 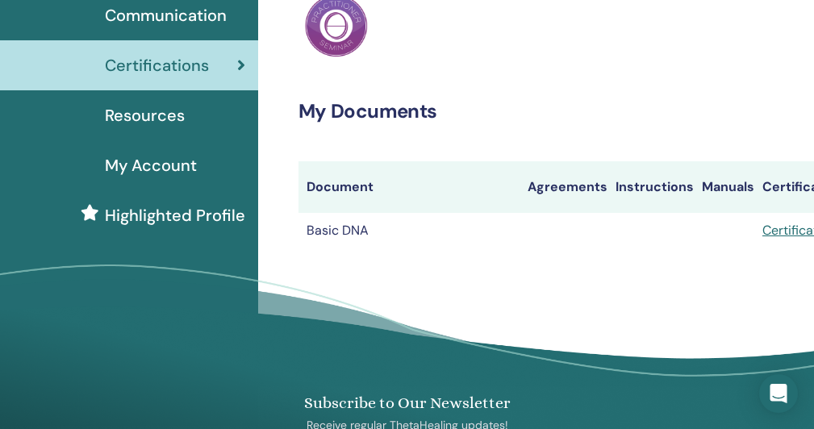 I want to click on td: Basic DNA, so click(x=409, y=231).